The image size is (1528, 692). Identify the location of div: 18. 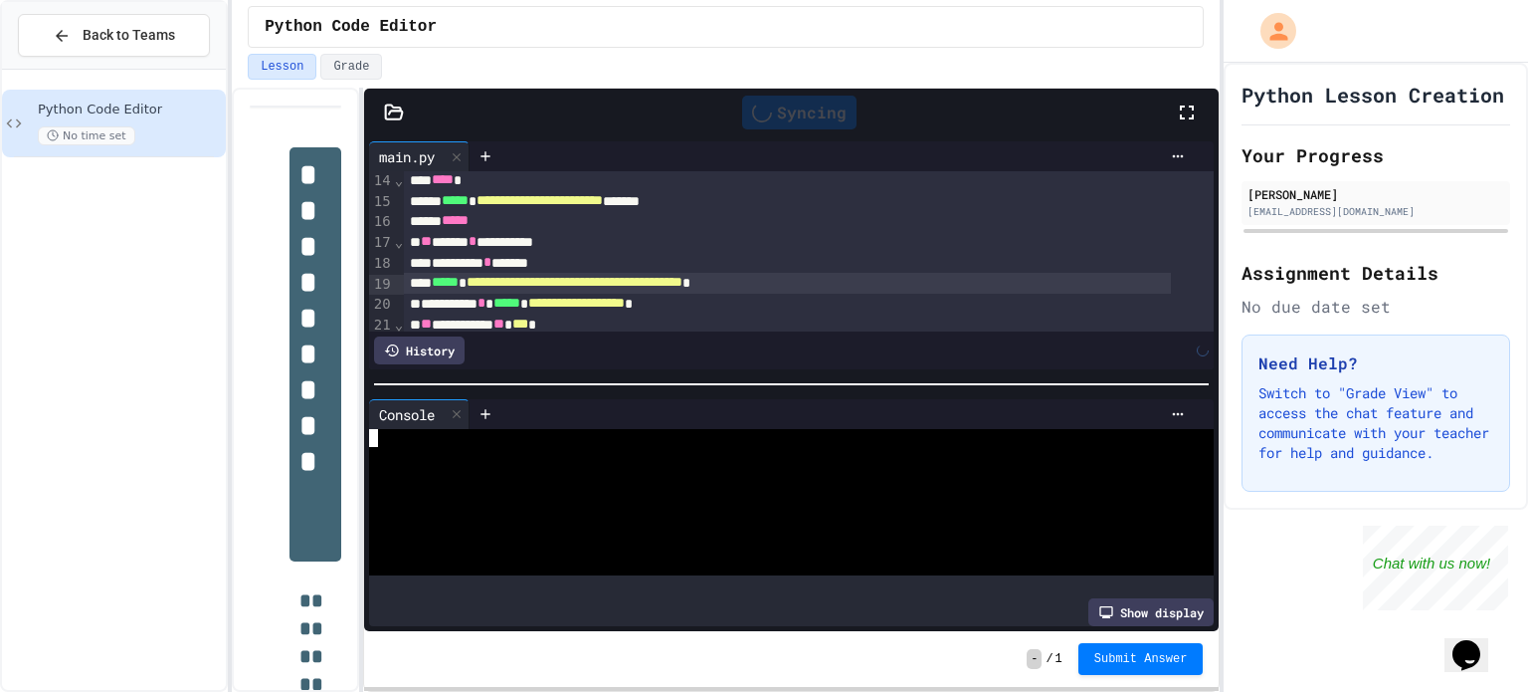
(381, 264).